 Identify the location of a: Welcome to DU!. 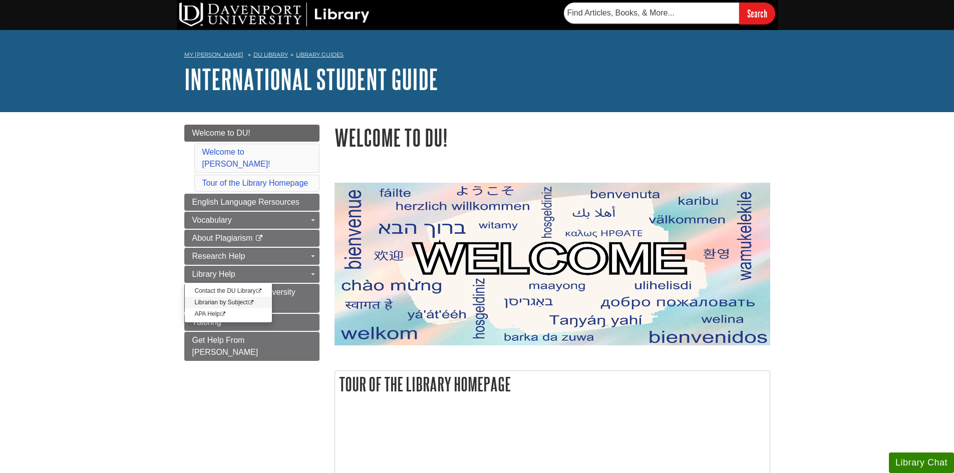
(252, 133).